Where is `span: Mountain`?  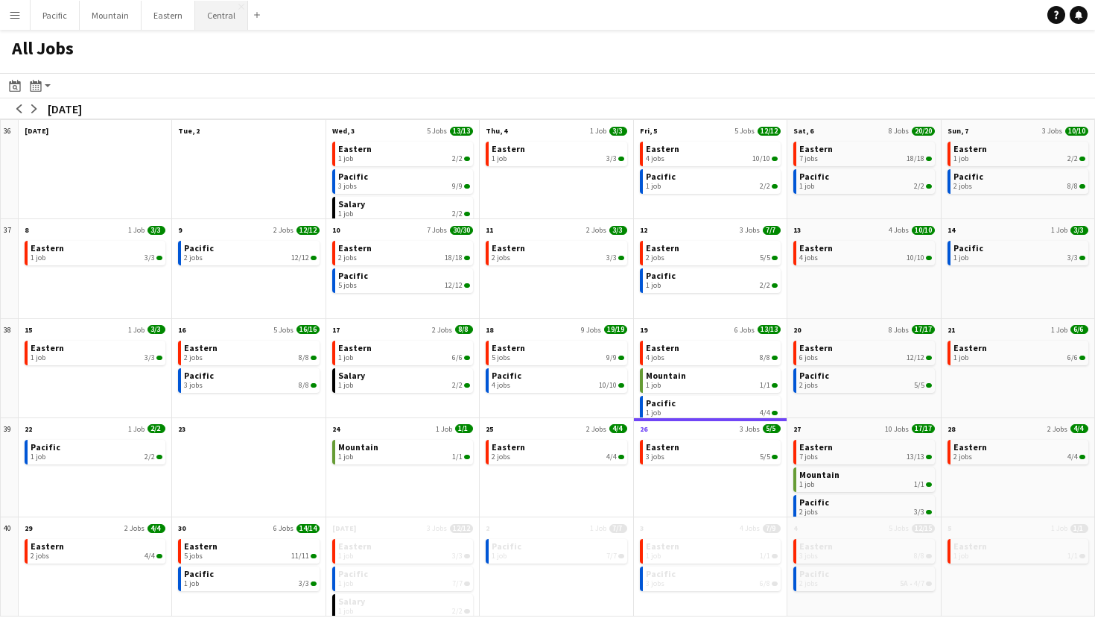
span: Mountain is located at coordinates (358, 446).